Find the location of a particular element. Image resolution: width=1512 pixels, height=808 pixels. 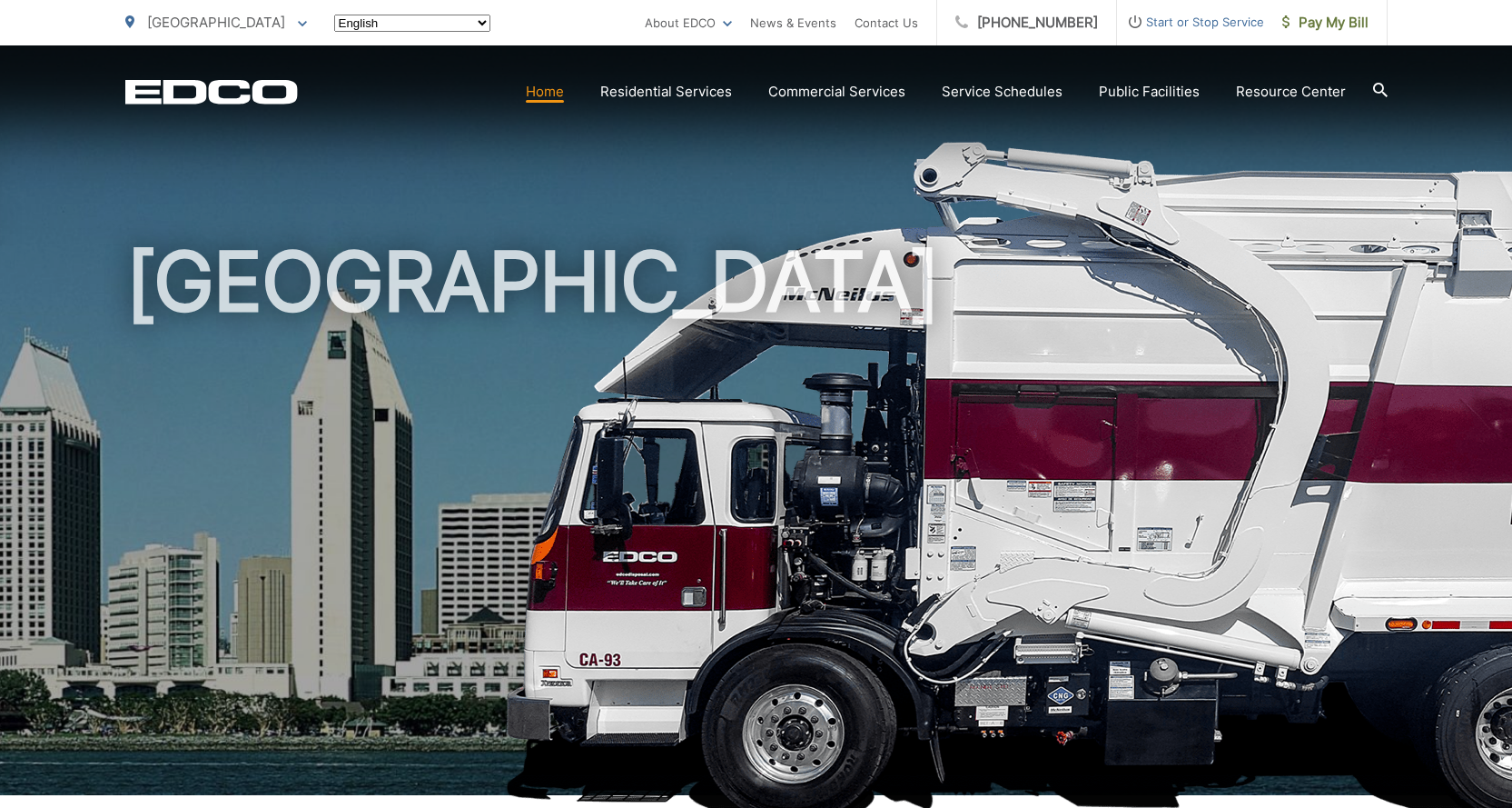

a: About EDCO is located at coordinates (689, 23).